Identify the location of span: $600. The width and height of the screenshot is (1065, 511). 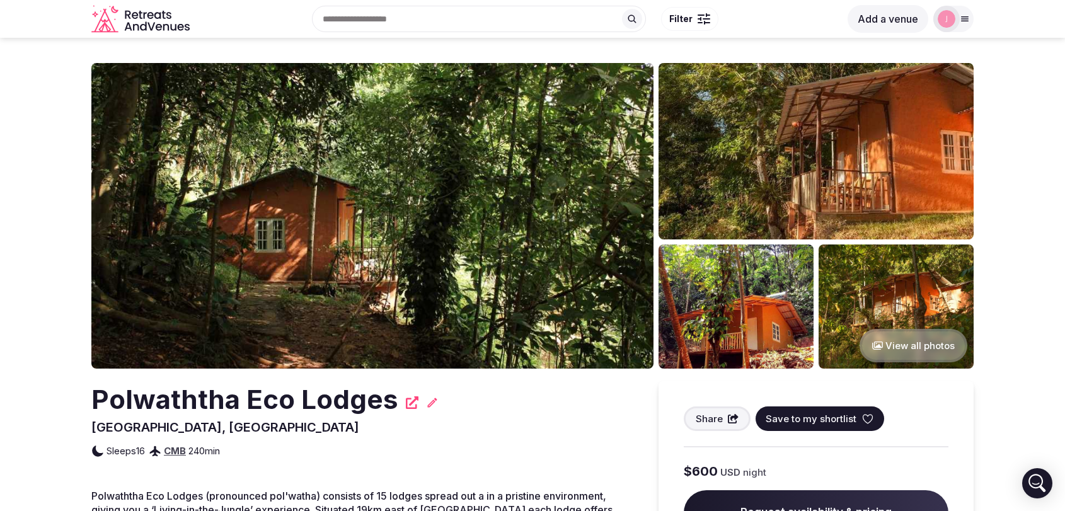
(701, 472).